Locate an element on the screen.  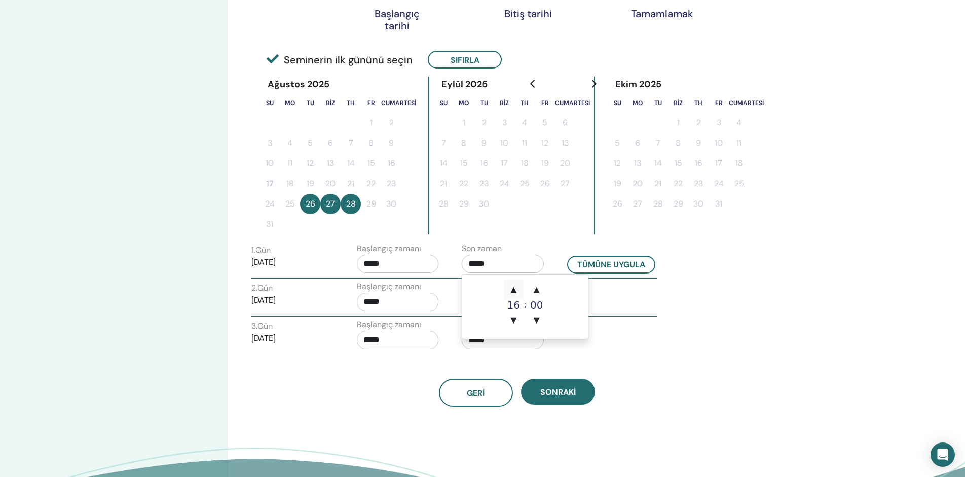
button: Geri is located at coordinates (476, 392).